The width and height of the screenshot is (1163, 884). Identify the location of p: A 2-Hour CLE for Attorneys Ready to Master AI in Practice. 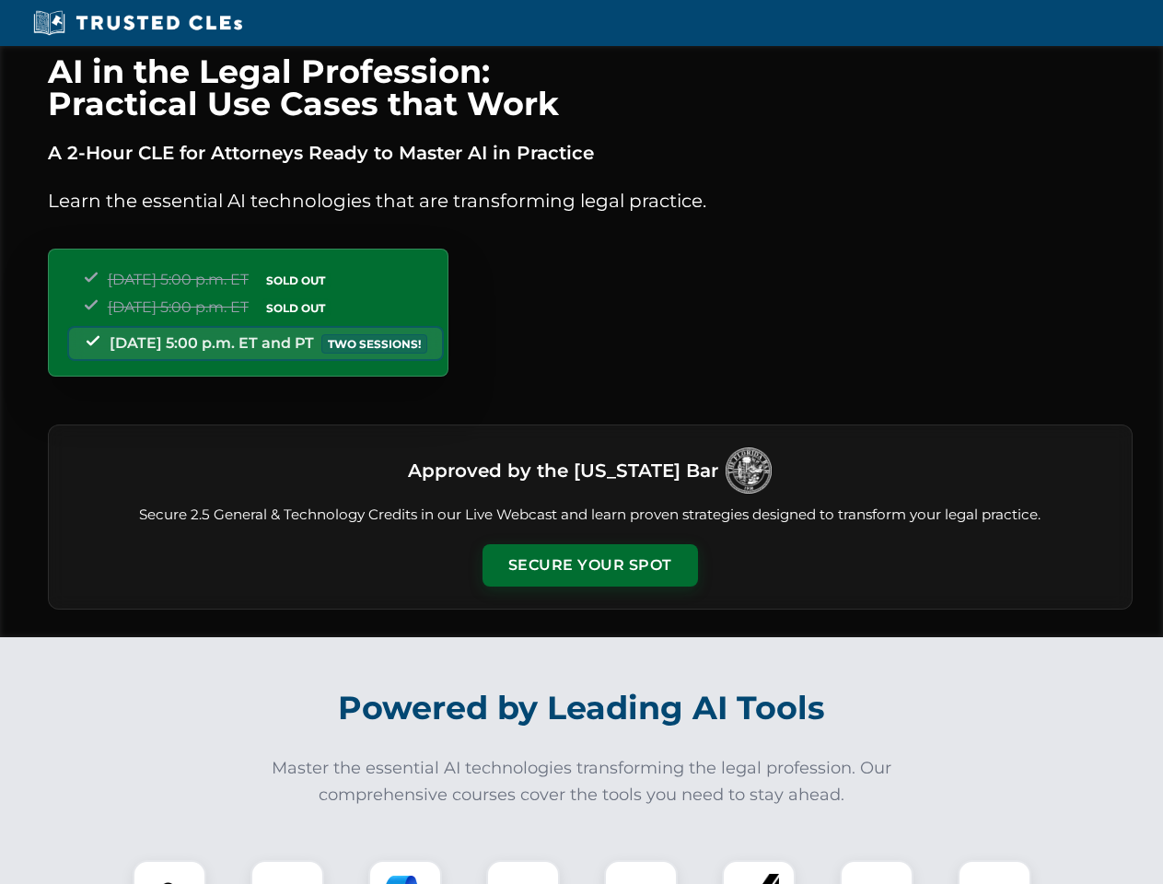
(590, 153).